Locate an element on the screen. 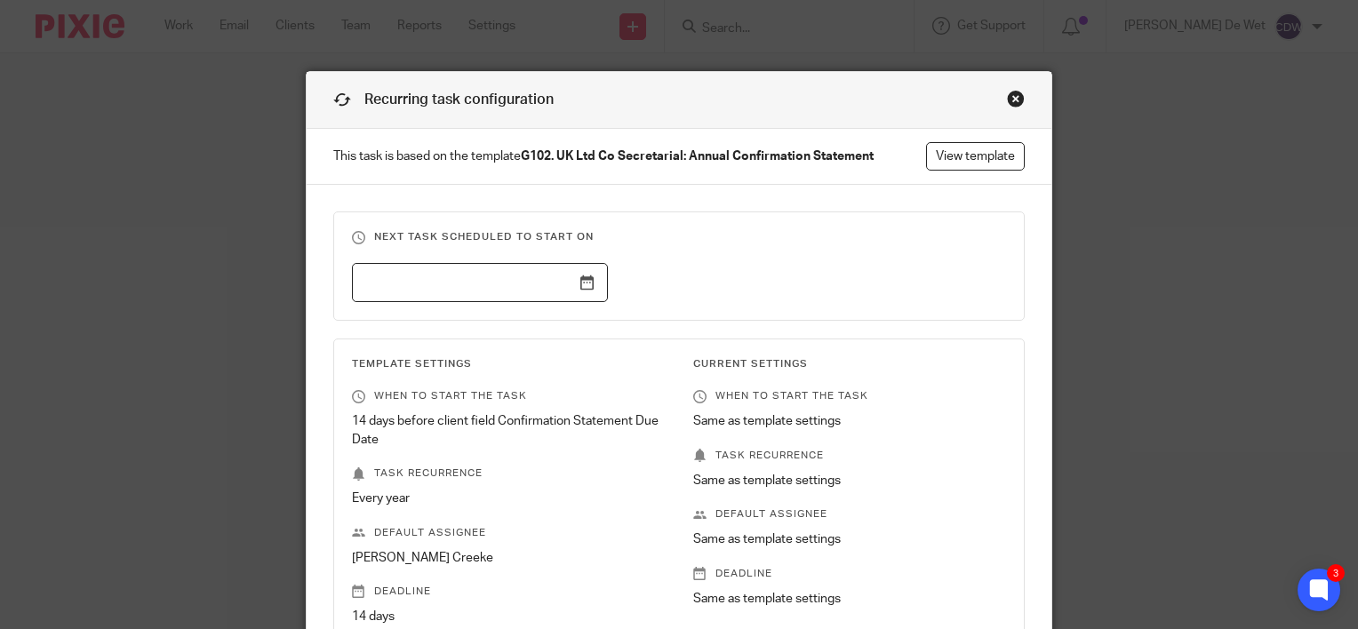  p: 14 days before client field Confirmation Statement Due Date is located at coordinates (508, 430).